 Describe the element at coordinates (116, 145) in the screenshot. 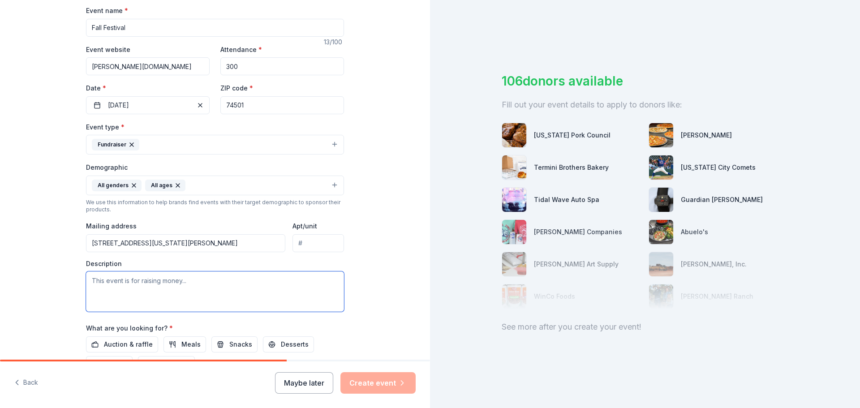

I see `div: Fundraiser` at that location.